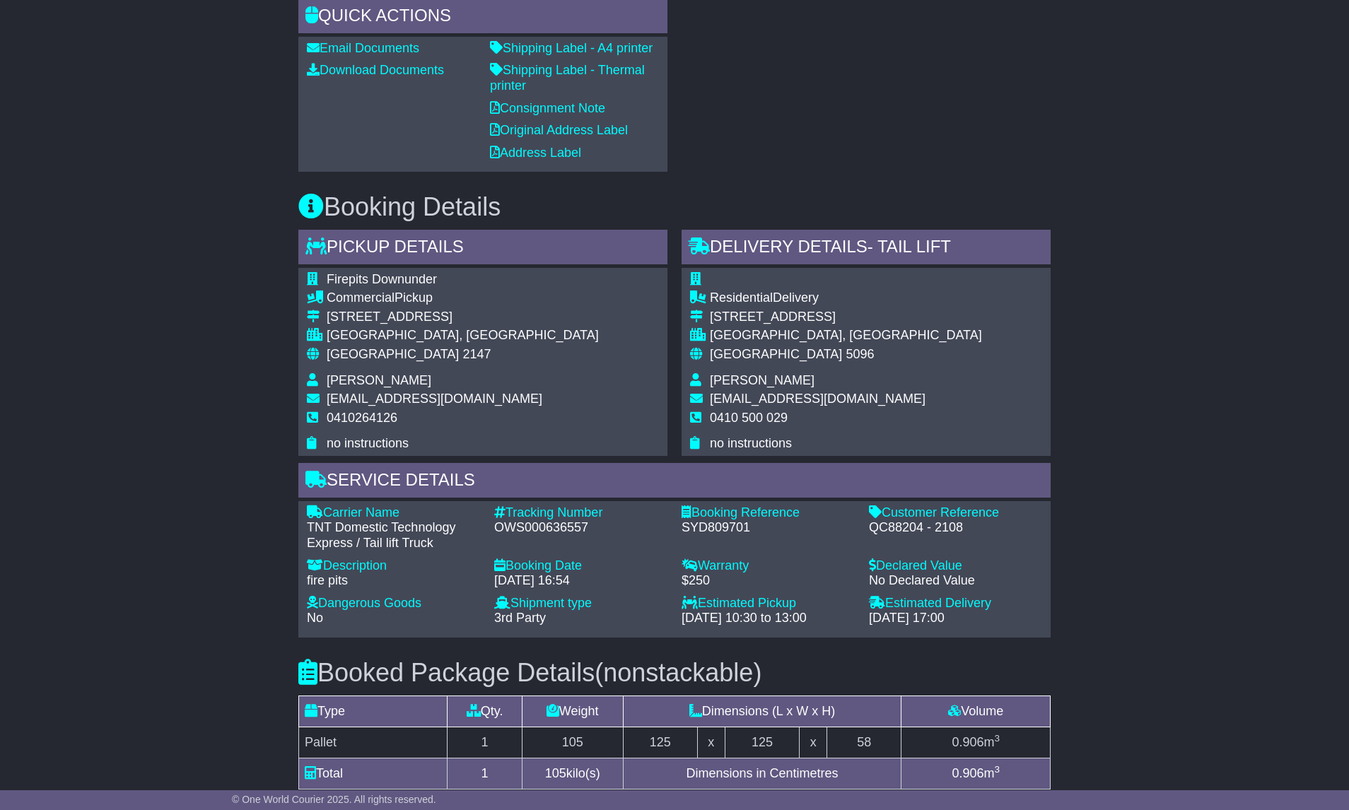  I want to click on div: Description, so click(393, 566).